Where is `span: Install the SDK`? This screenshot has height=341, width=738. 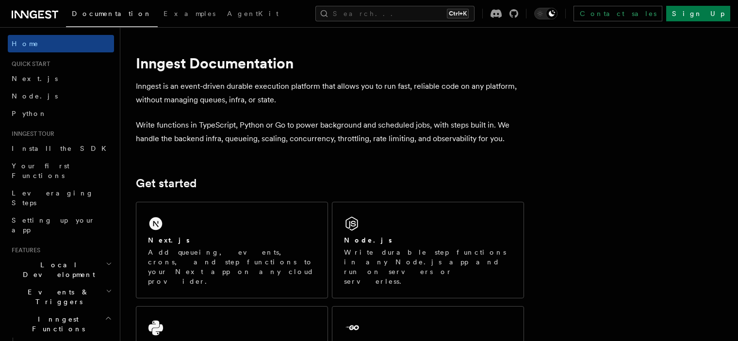 span: Install the SDK is located at coordinates (62, 149).